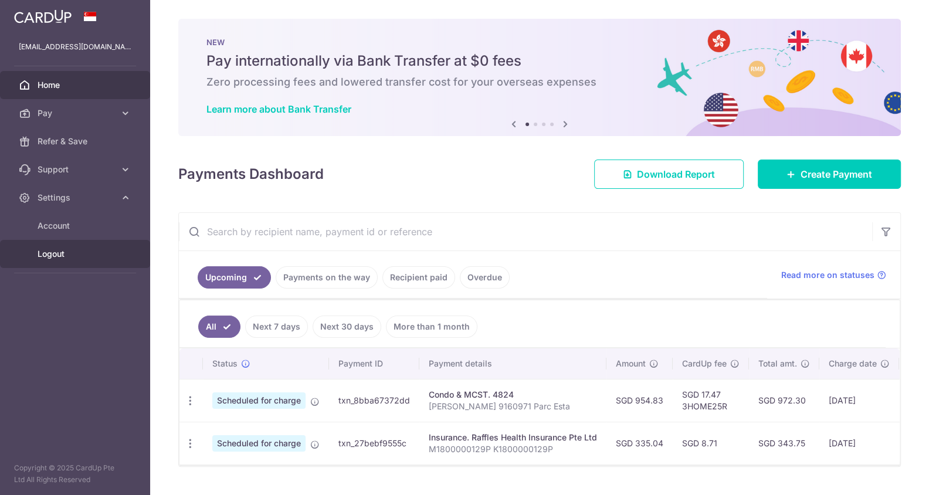 The width and height of the screenshot is (929, 495). I want to click on span: Refer & Save, so click(76, 141).